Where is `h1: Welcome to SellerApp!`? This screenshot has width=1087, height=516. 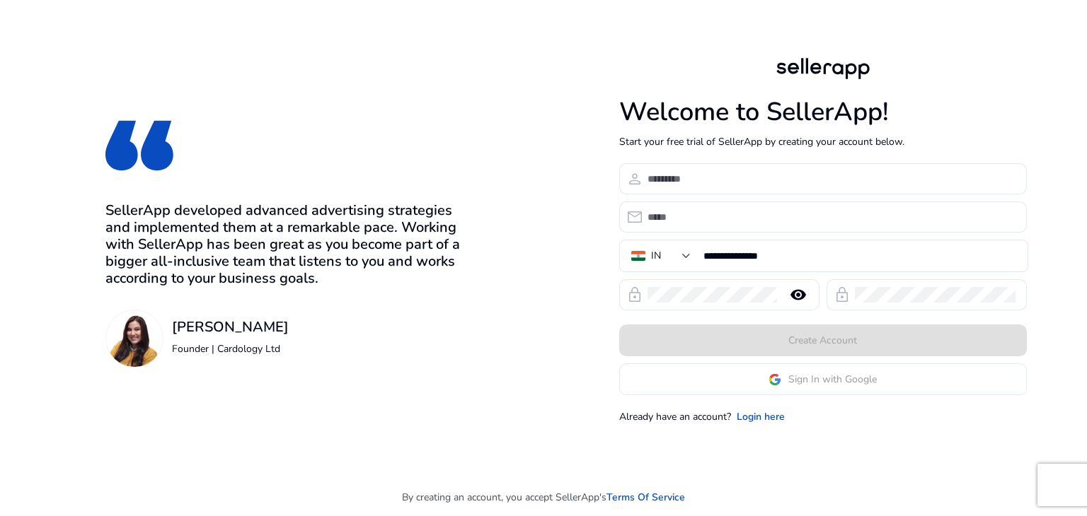
h1: Welcome to SellerApp! is located at coordinates (823, 112).